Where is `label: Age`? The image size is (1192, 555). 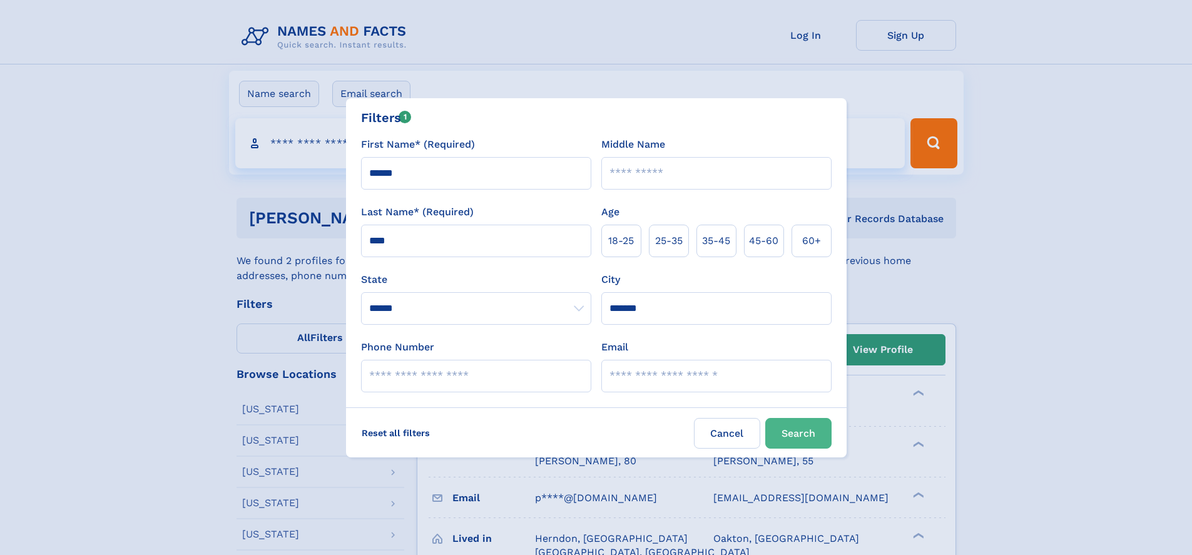 label: Age is located at coordinates (610, 212).